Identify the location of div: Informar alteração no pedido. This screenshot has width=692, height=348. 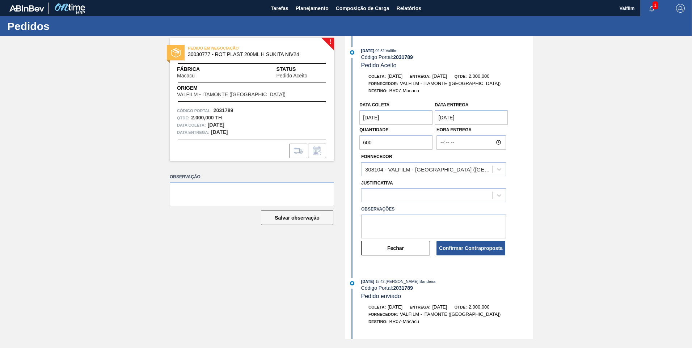
(317, 151).